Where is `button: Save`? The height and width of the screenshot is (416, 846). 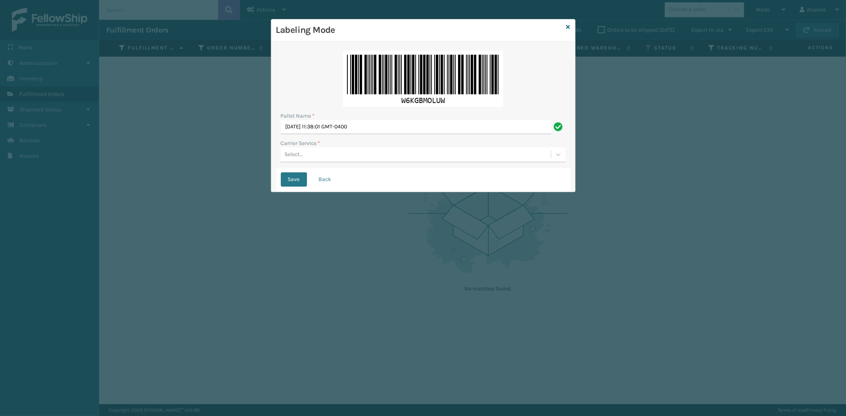 button: Save is located at coordinates (294, 180).